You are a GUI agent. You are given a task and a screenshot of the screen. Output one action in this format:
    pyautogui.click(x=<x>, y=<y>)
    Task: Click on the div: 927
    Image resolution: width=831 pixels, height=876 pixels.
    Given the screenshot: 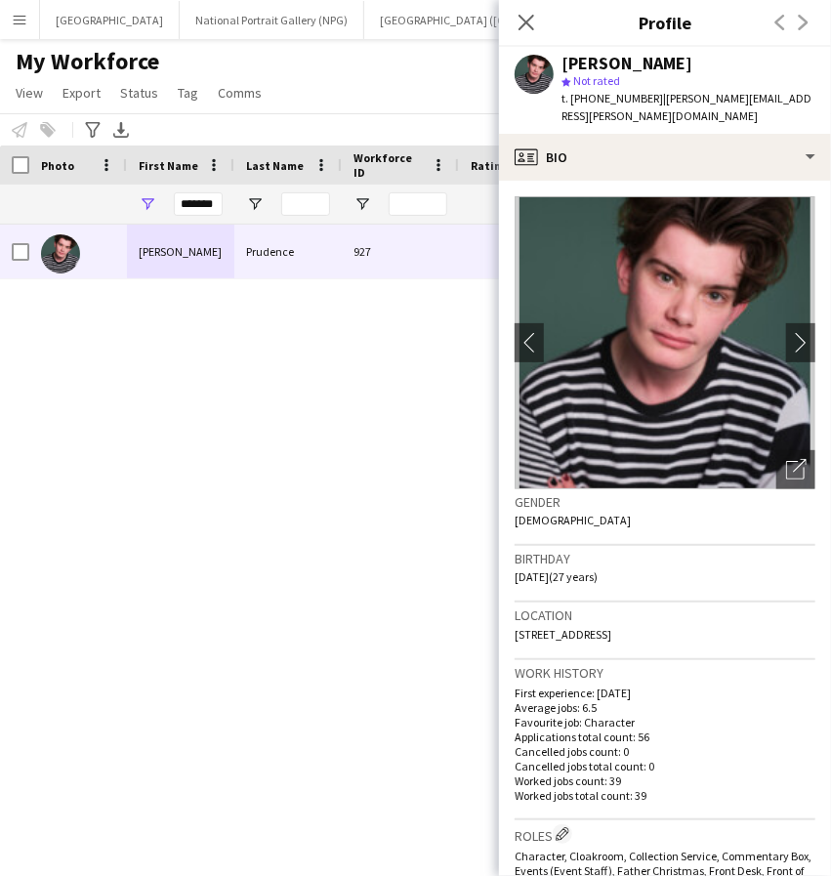 What is the action you would take?
    pyautogui.click(x=400, y=251)
    